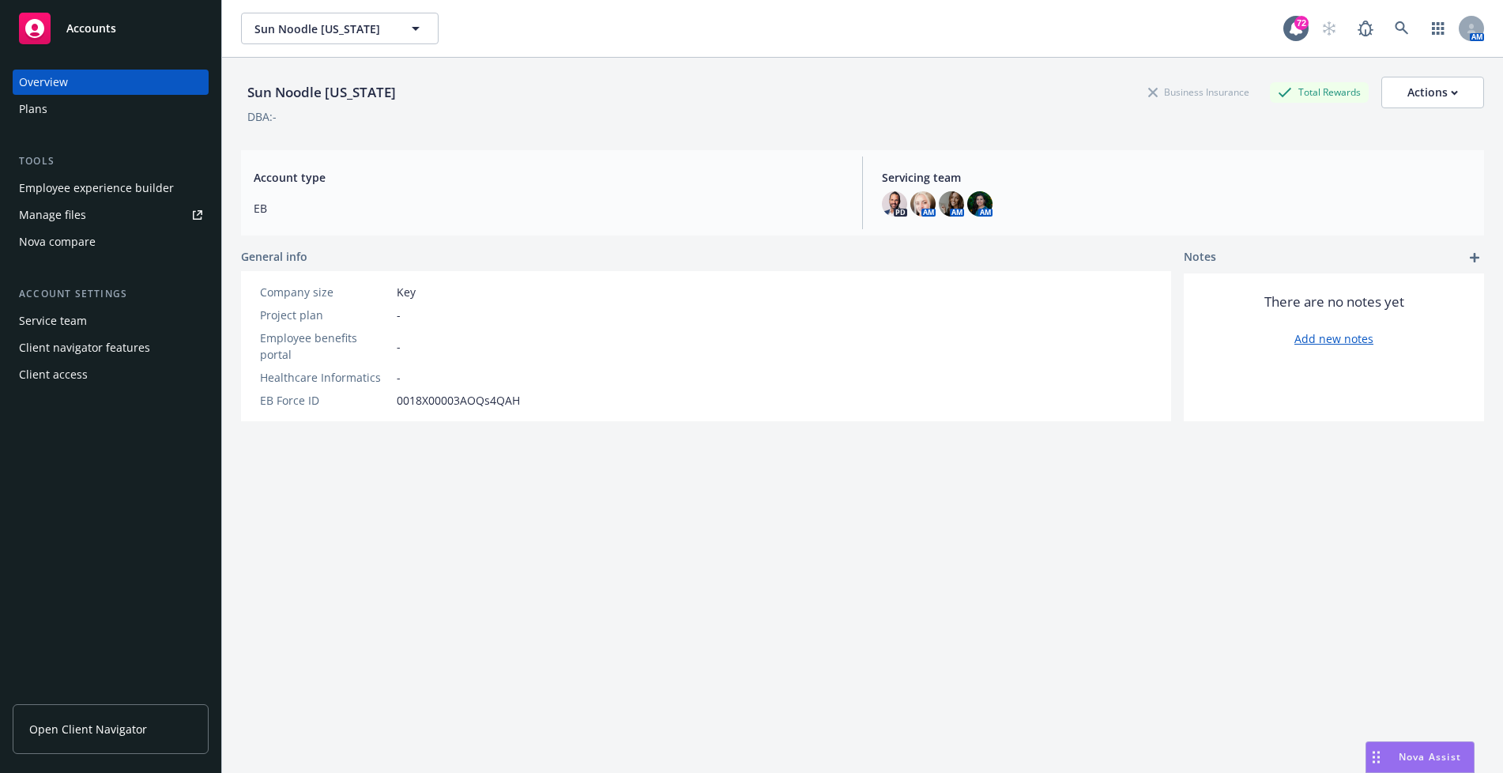  I want to click on a: Plans, so click(111, 109).